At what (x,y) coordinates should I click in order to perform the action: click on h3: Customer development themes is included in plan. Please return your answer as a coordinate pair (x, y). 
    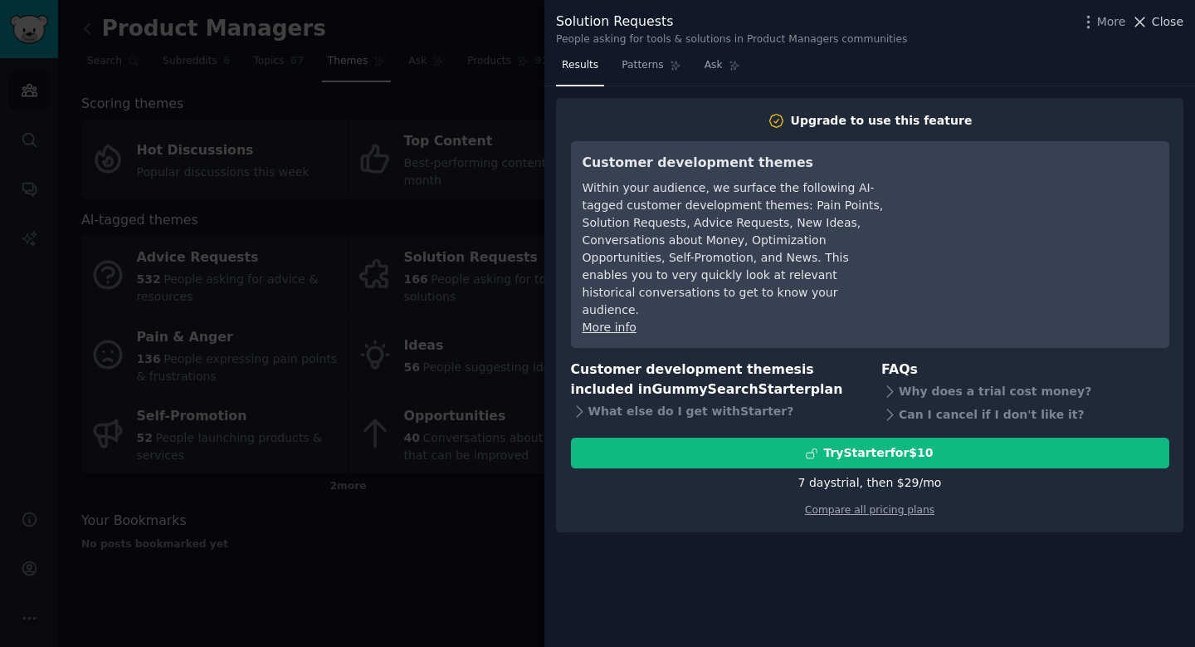
    Looking at the image, I should click on (715, 379).